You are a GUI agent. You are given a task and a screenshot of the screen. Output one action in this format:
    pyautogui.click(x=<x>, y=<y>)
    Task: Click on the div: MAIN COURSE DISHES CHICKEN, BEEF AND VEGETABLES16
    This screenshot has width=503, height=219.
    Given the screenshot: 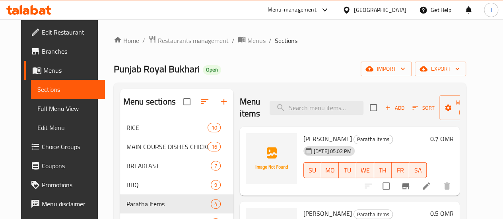 What is the action you would take?
    pyautogui.click(x=177, y=147)
    